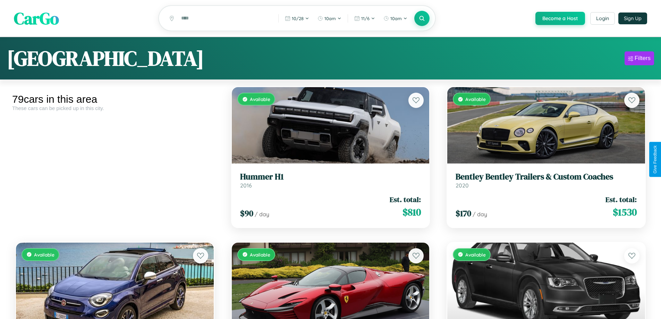 This screenshot has height=319, width=661. I want to click on a: Bentley Bentley Trailers & Custom Coaches2020, so click(546, 180).